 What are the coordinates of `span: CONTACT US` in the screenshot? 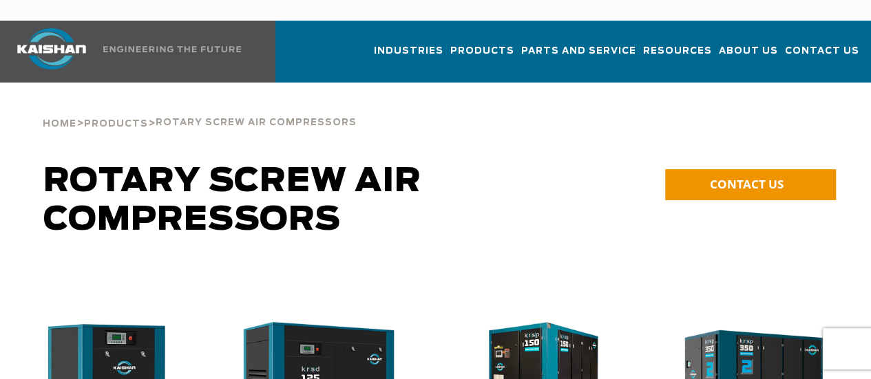 It's located at (745, 184).